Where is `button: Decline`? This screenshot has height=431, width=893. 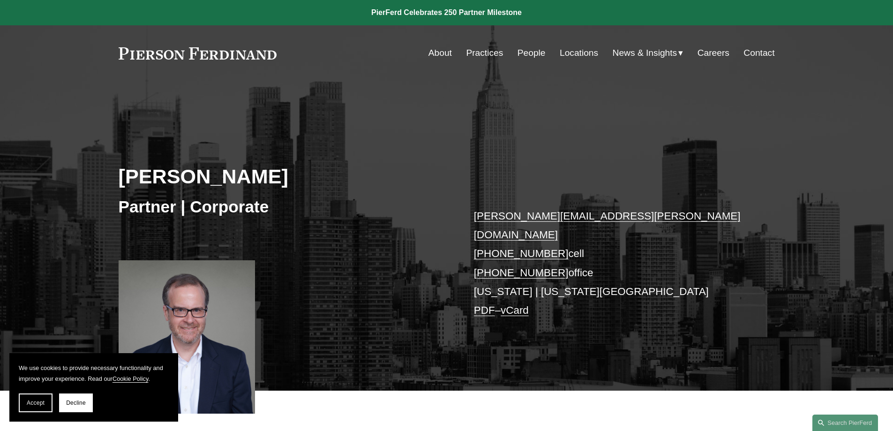
button: Decline is located at coordinates (76, 403).